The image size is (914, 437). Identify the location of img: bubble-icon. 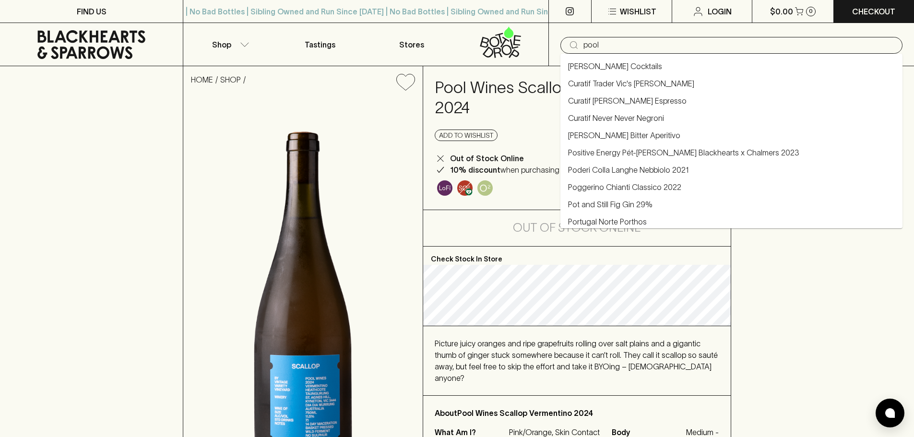
(890, 413).